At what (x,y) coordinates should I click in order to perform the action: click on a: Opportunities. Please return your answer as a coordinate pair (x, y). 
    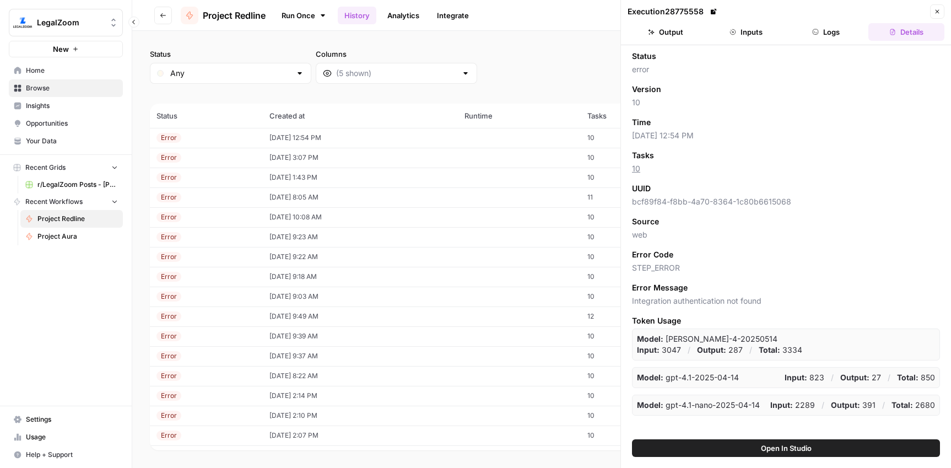
    Looking at the image, I should click on (66, 123).